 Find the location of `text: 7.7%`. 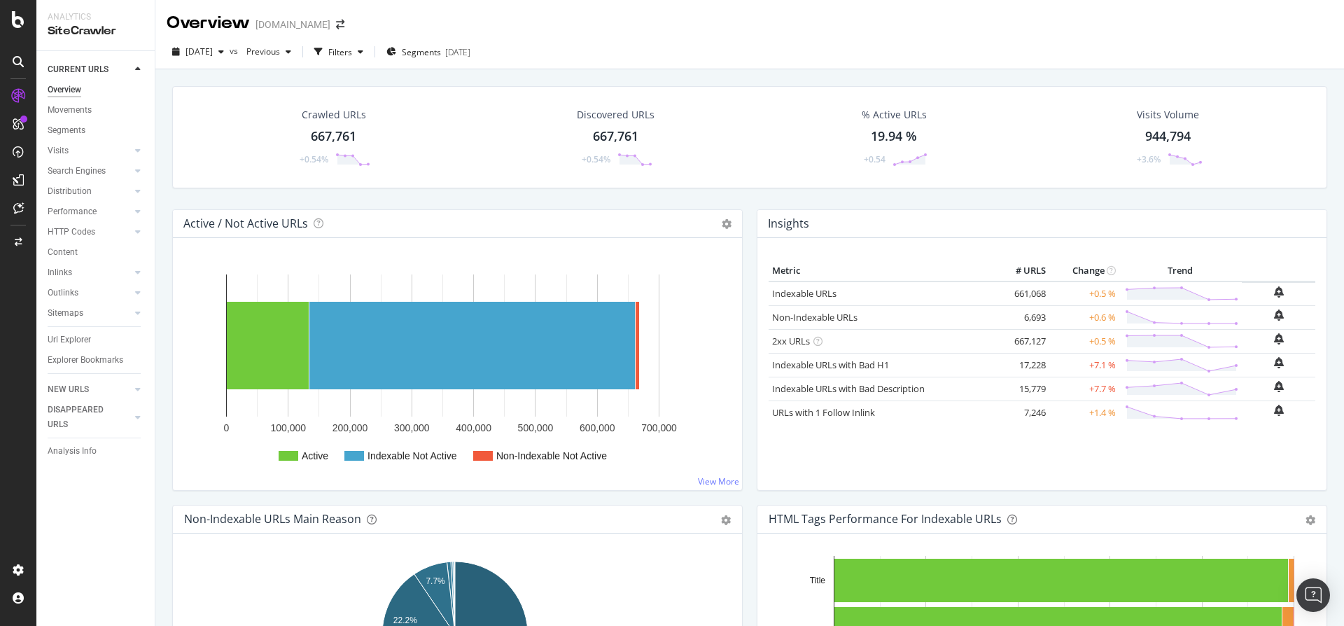

text: 7.7% is located at coordinates (435, 581).